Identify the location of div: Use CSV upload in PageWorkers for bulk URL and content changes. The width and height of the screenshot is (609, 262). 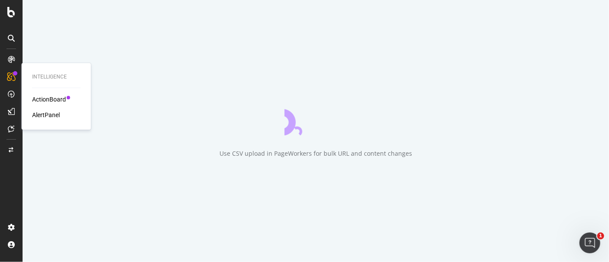
(316, 154).